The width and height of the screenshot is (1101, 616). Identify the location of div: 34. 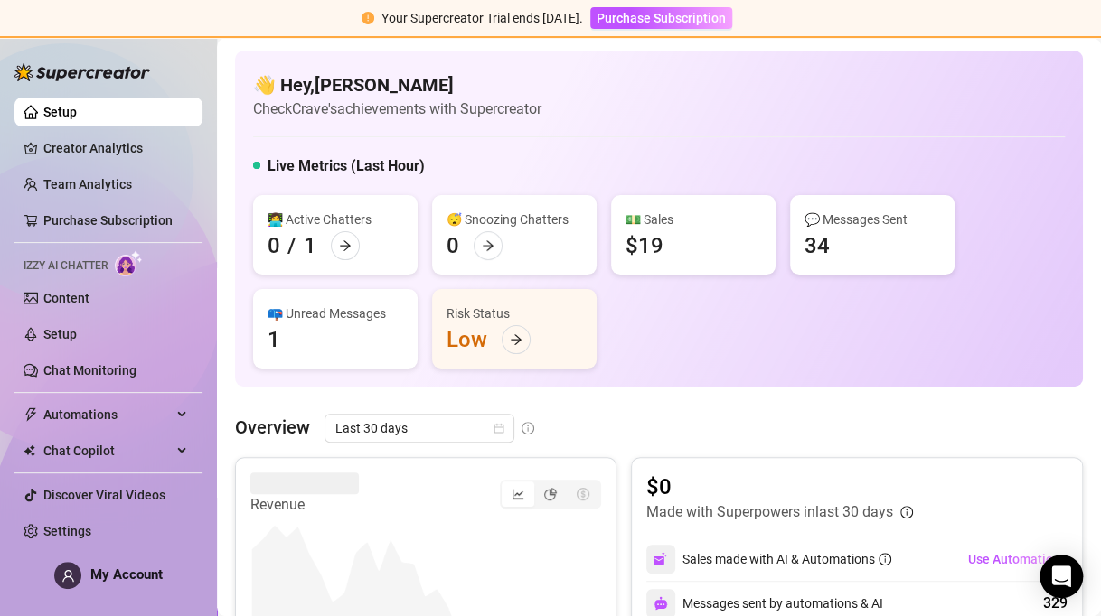
(817, 246).